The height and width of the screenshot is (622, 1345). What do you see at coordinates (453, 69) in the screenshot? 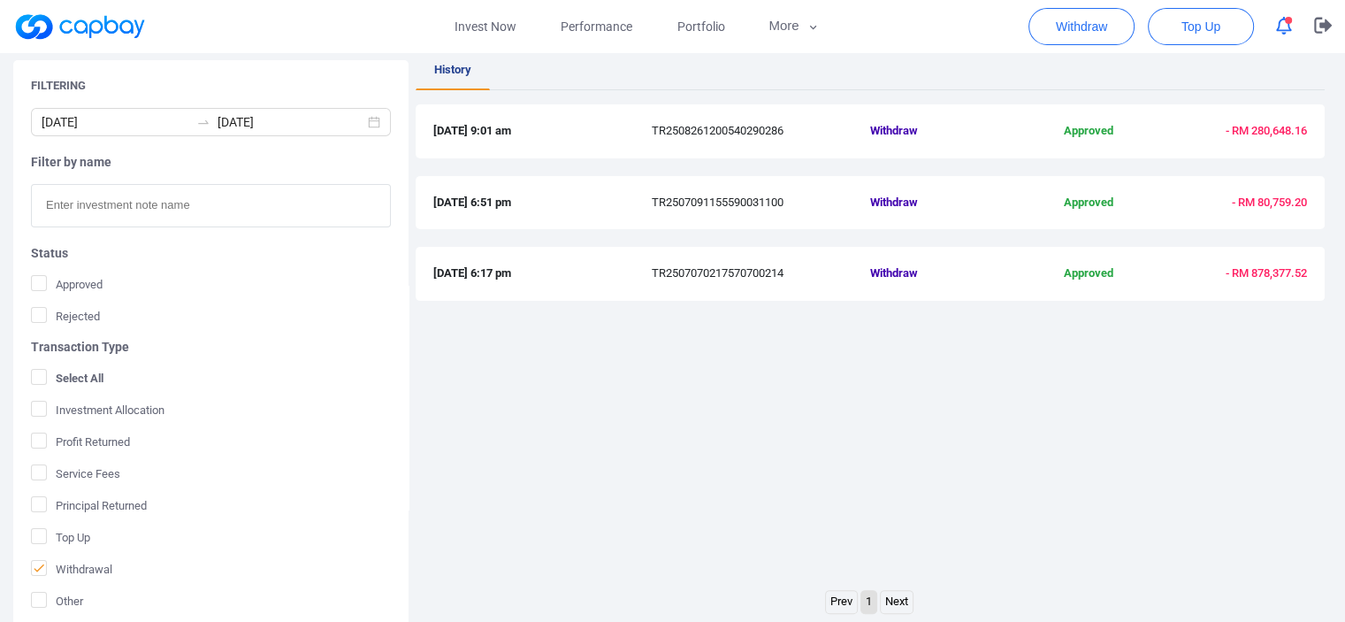
I see `span: History` at bounding box center [453, 69].